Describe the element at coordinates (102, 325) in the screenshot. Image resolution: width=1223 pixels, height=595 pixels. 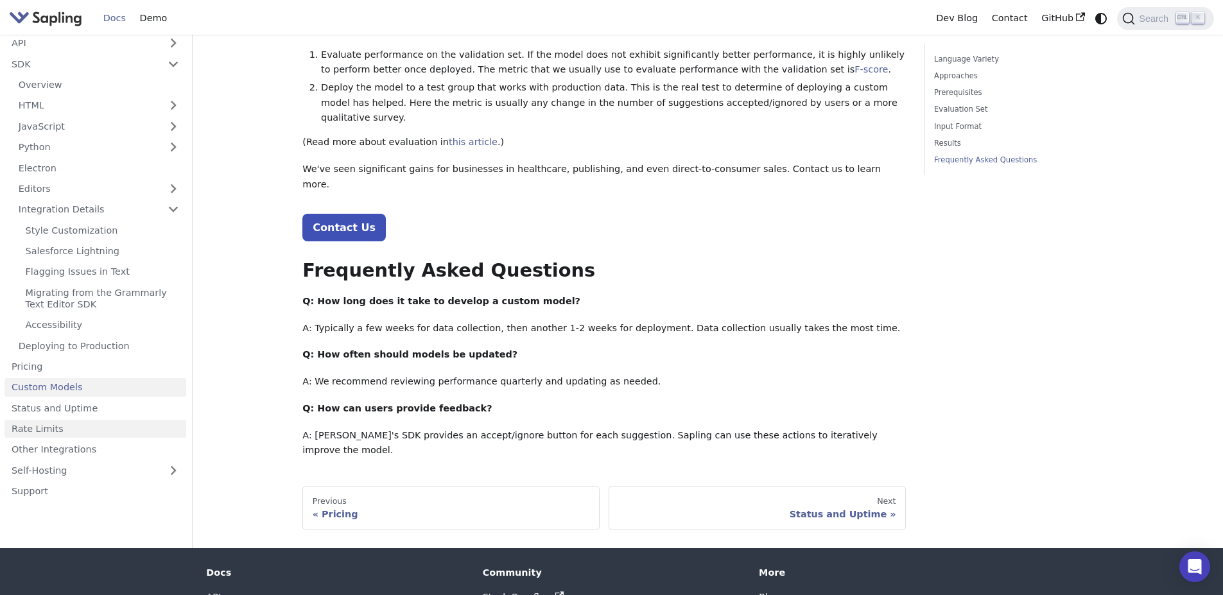
I see `a: Accessibility` at that location.